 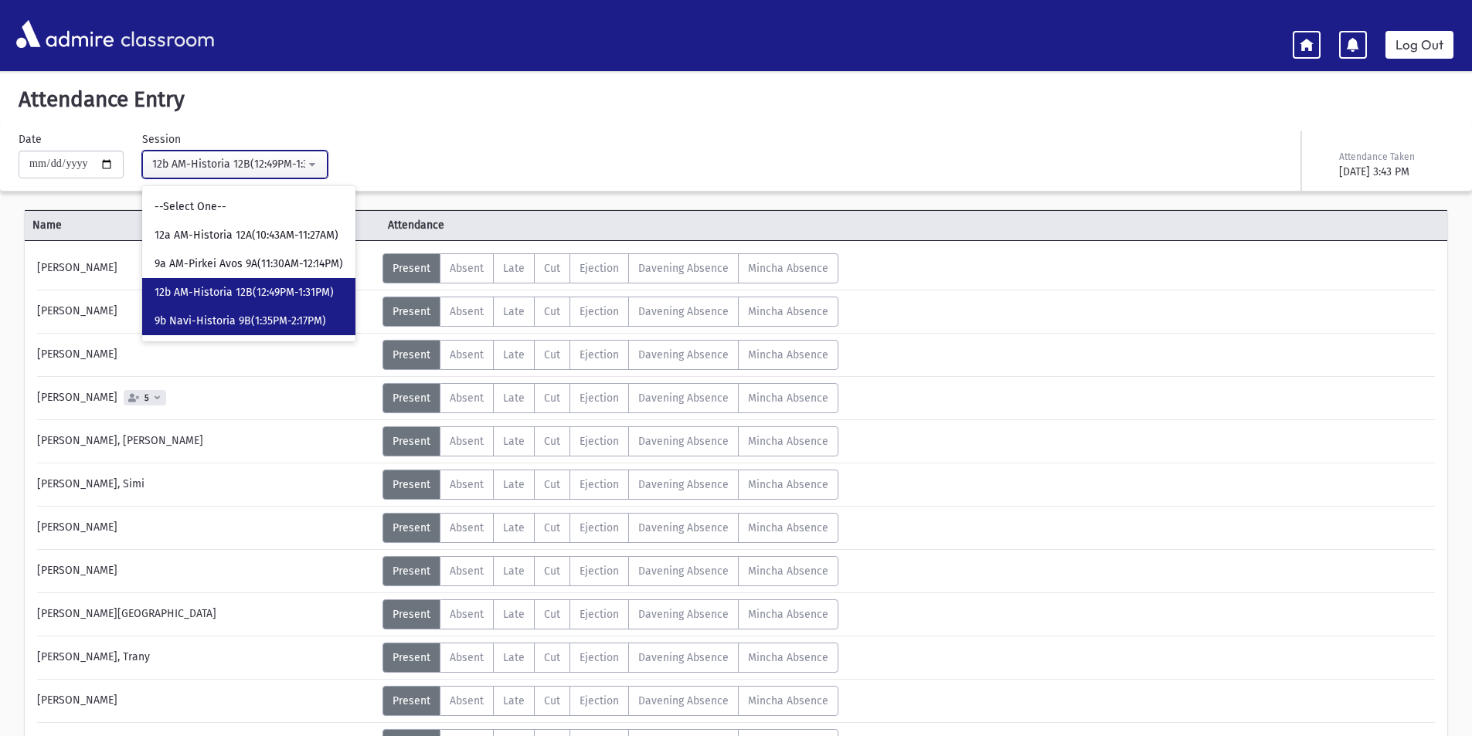 I want to click on span: 9b Navi-Historia 9B(1:35PM-2:17PM), so click(x=240, y=321).